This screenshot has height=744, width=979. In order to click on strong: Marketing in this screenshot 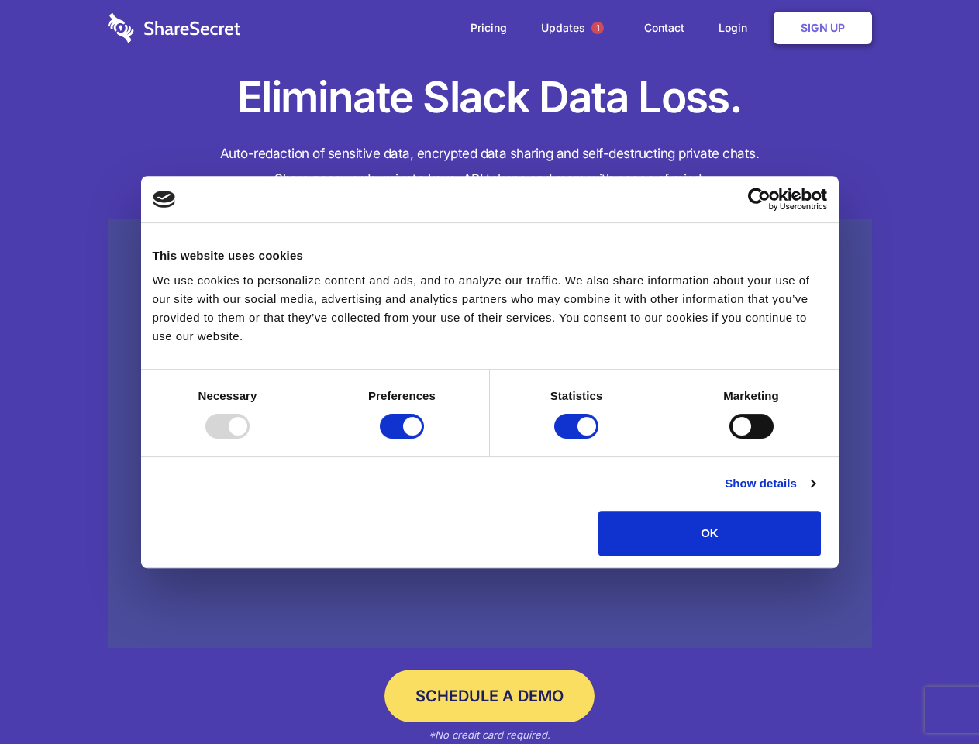, I will do `click(751, 395)`.